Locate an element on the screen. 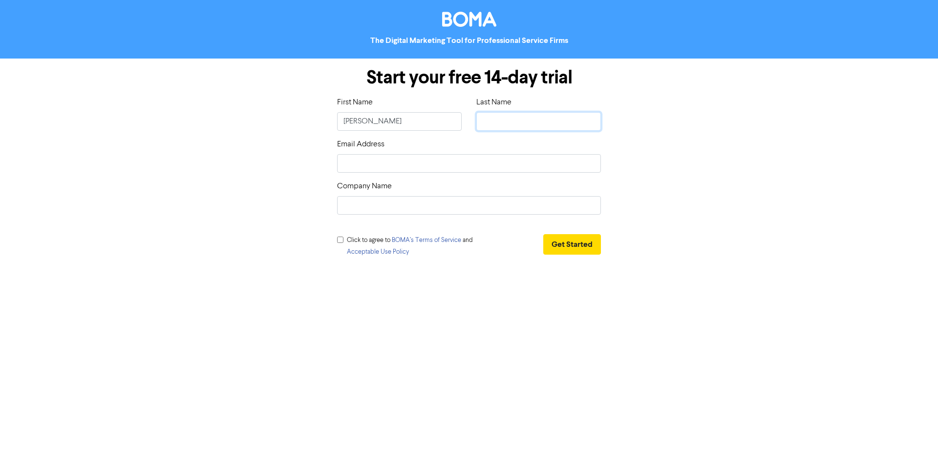 Image resolution: width=938 pixels, height=461 pixels. a: BOMA’s Terms of Service is located at coordinates (426, 240).